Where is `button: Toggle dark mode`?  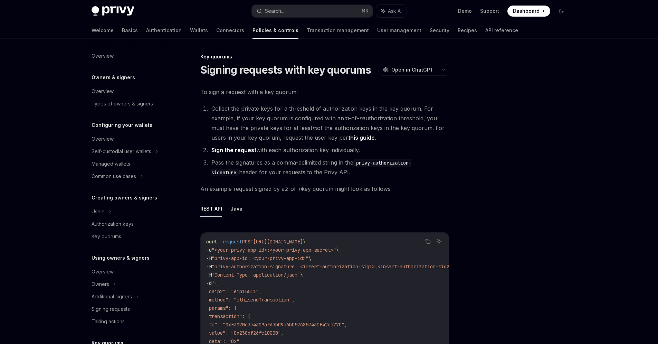
button: Toggle dark mode is located at coordinates (561, 11).